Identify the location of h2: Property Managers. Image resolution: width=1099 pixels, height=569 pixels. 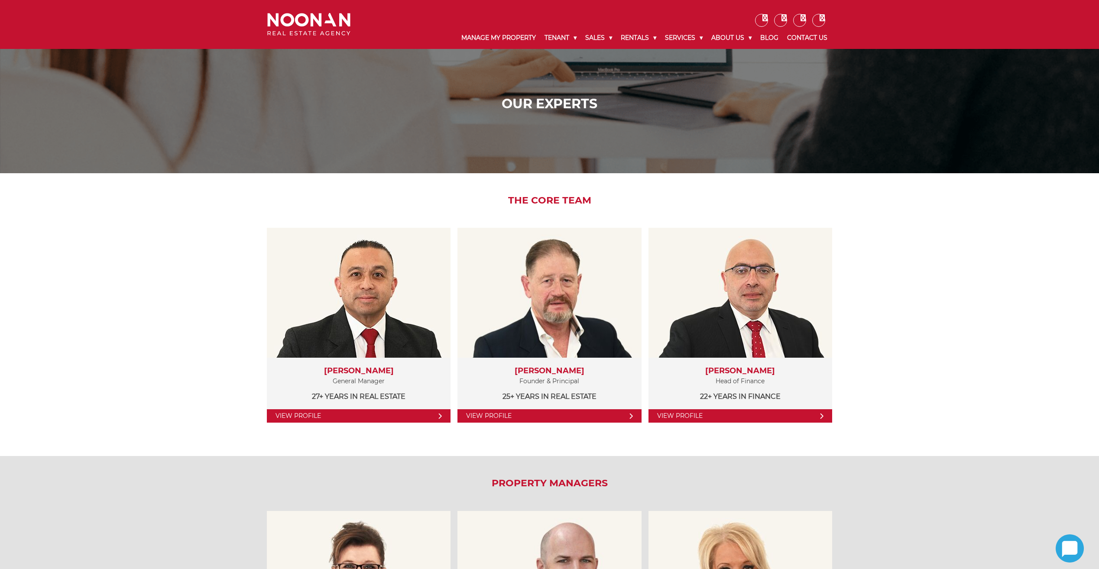
(549, 483).